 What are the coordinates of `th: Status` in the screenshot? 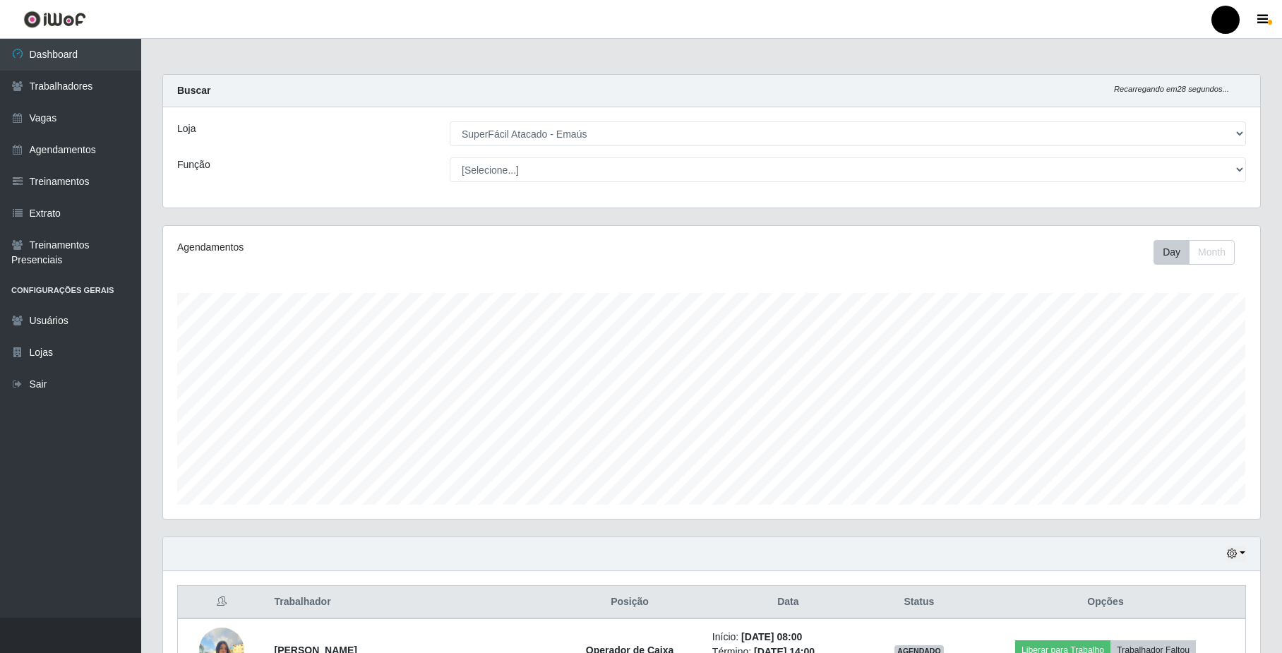 It's located at (919, 602).